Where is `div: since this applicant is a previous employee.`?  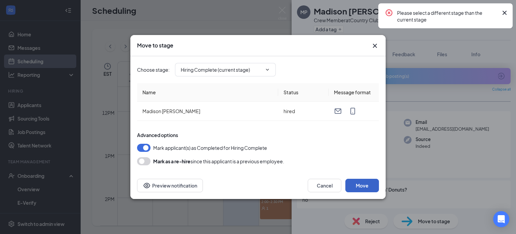 div: since this applicant is a previous employee. is located at coordinates (219, 161).